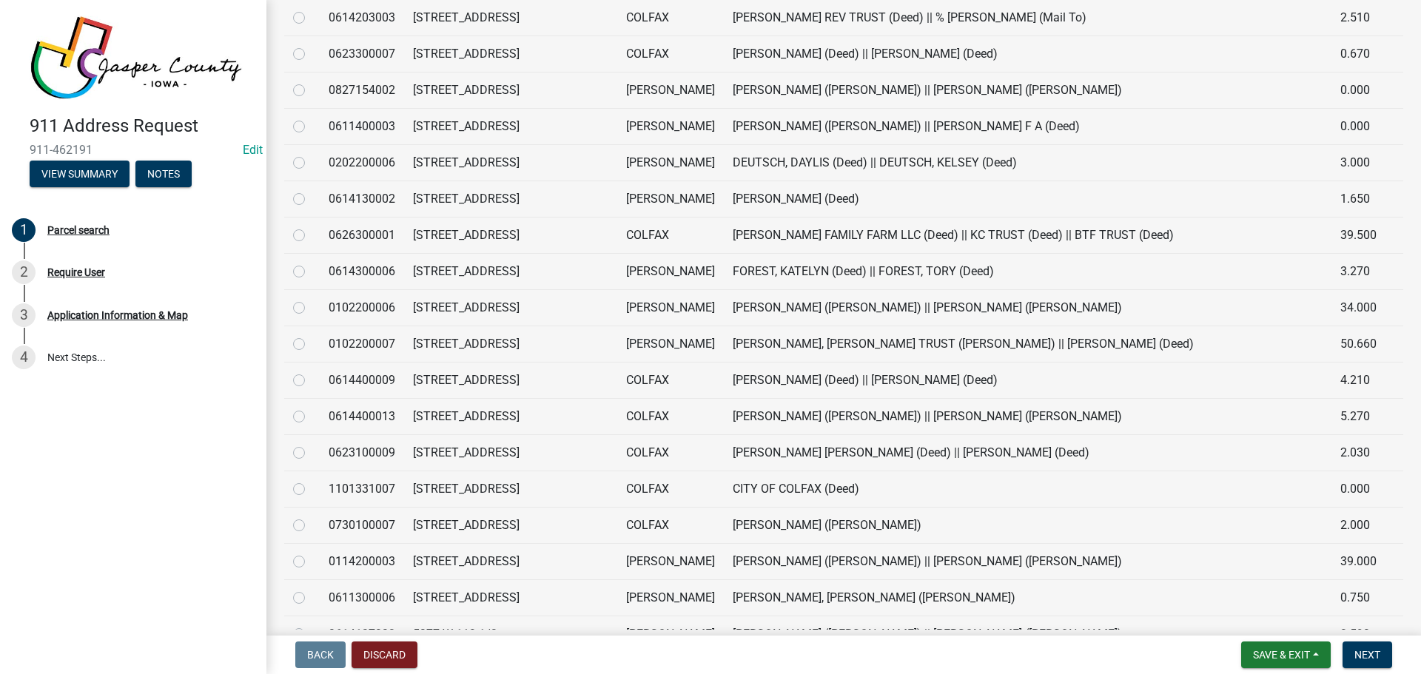 This screenshot has width=1421, height=674. Describe the element at coordinates (142, 126) in the screenshot. I see `h4: 911 Address Request` at that location.